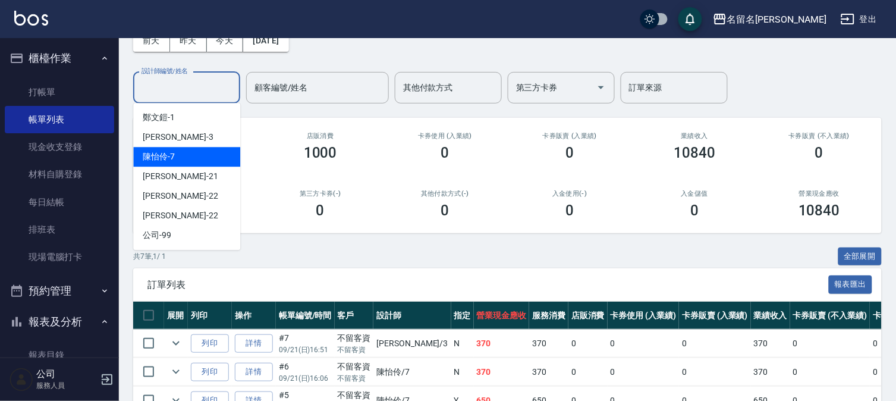  I want to click on h2: 入金儲值, so click(694, 193).